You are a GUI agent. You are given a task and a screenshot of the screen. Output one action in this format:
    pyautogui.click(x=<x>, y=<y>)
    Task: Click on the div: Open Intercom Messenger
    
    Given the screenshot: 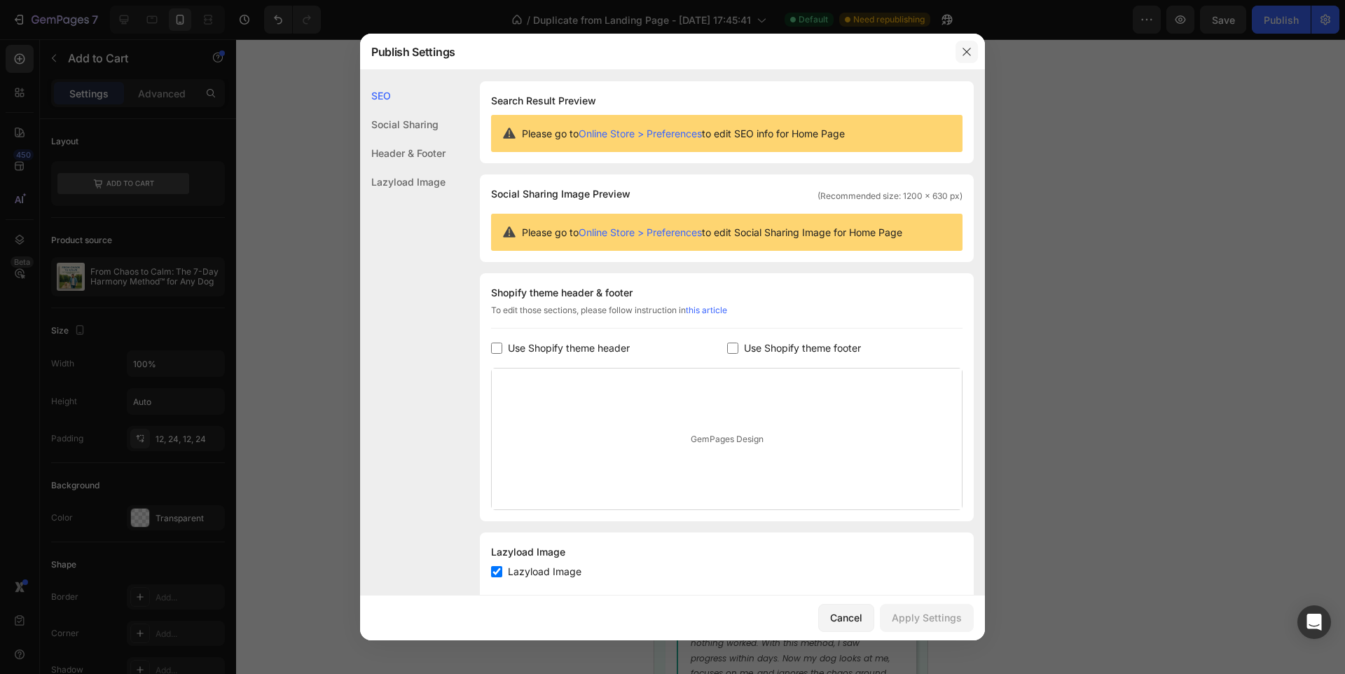 What is the action you would take?
    pyautogui.click(x=1315, y=622)
    